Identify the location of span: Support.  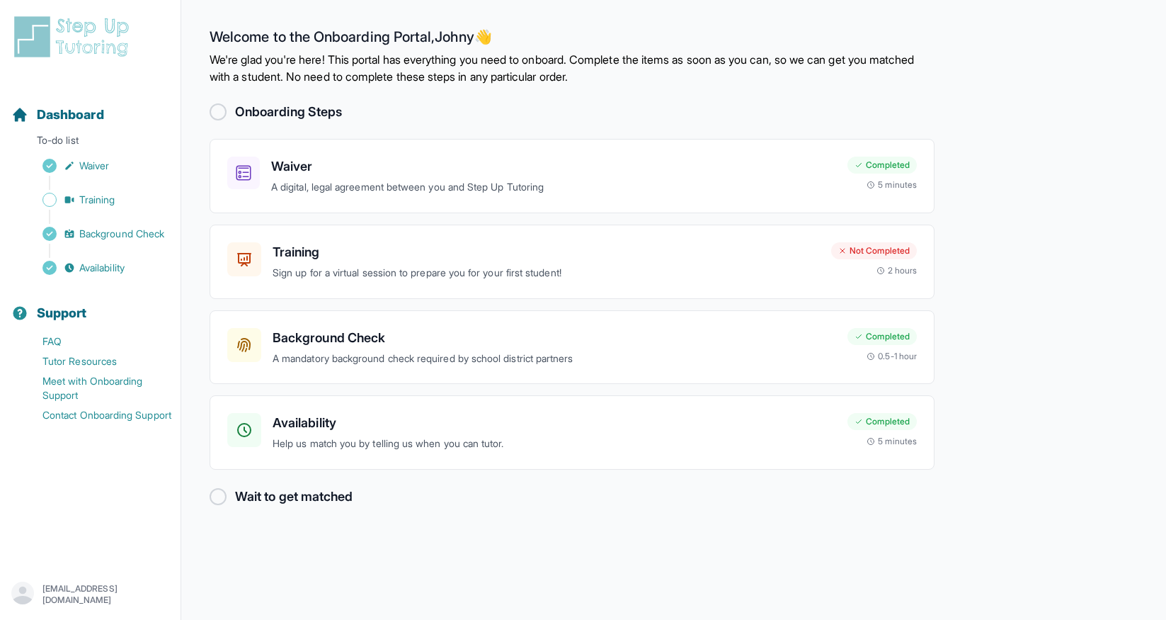
(62, 313).